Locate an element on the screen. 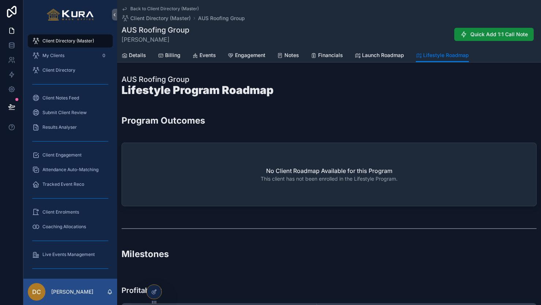 The width and height of the screenshot is (541, 305). a: Engagement is located at coordinates (246, 56).